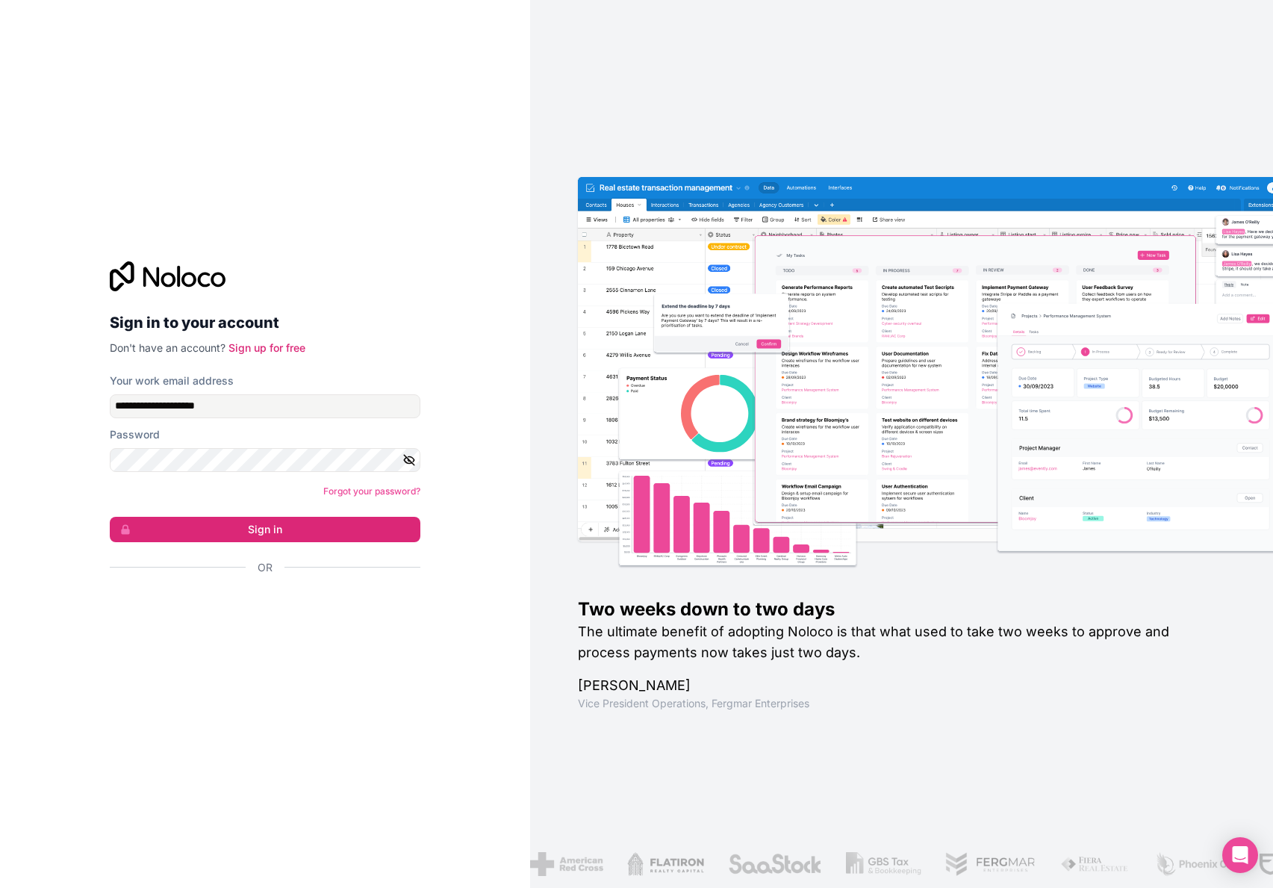  What do you see at coordinates (265, 460) in the screenshot?
I see `input: Password` at bounding box center [265, 460].